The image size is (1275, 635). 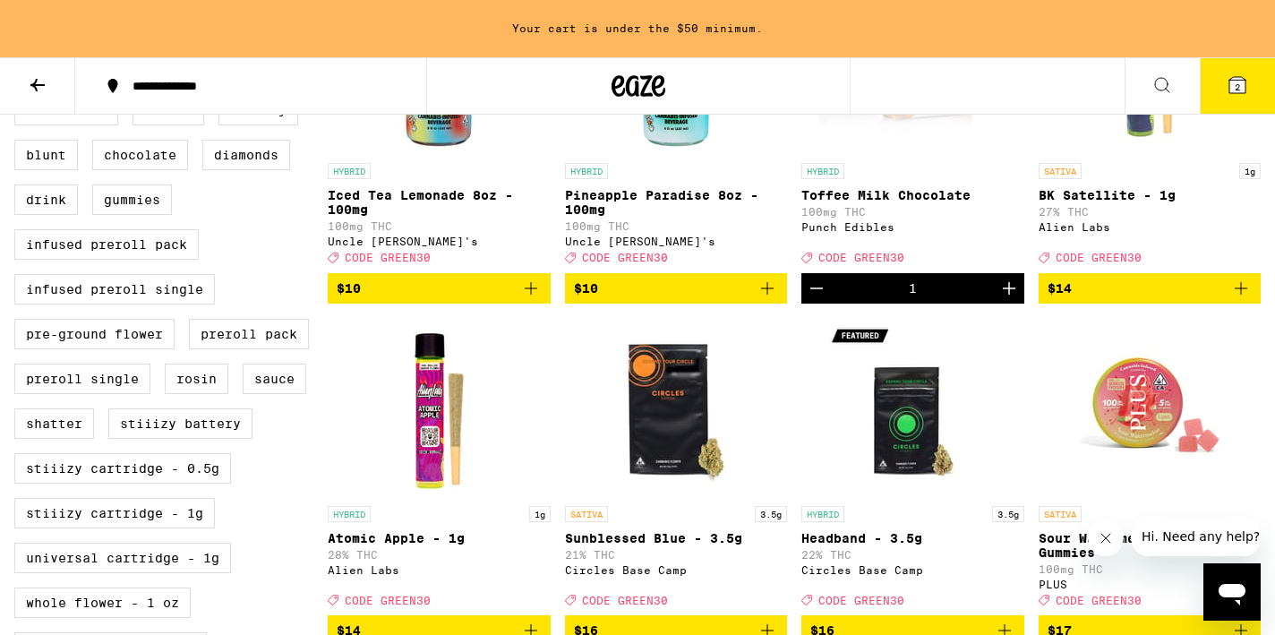 What do you see at coordinates (913, 195) in the screenshot?
I see `p: Toffee Milk Chocolate` at bounding box center [913, 195].